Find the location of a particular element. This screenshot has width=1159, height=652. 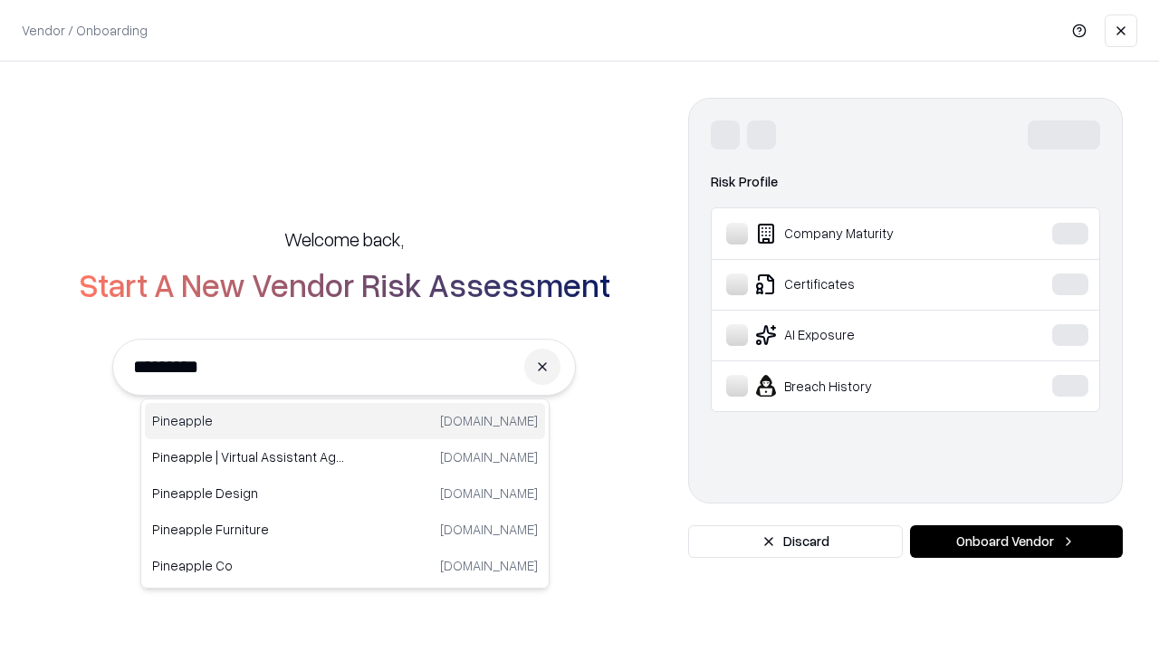

h5: Welcome back, is located at coordinates (344, 239).